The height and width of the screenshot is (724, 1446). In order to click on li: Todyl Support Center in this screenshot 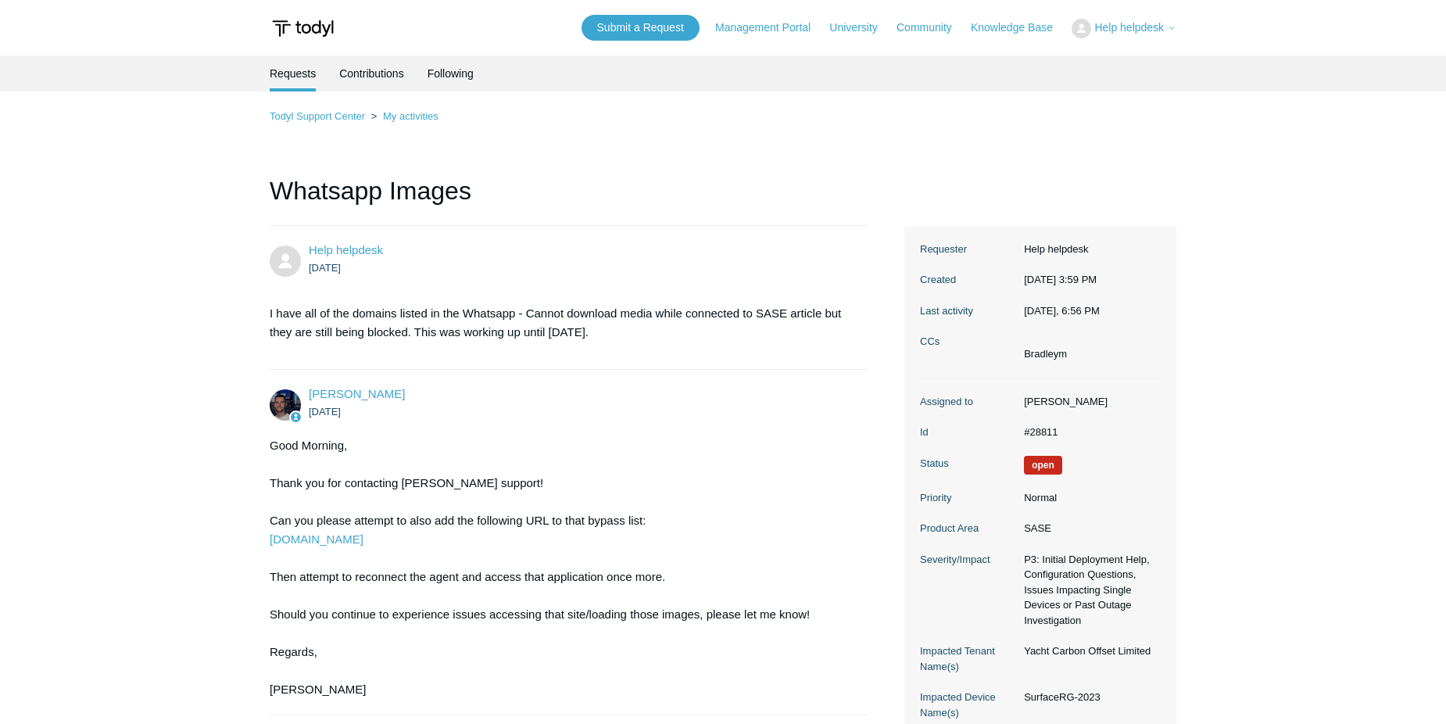, I will do `click(319, 116)`.